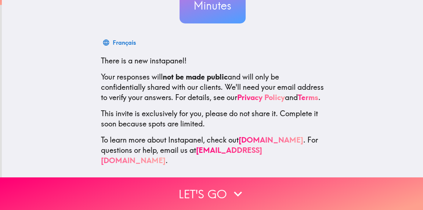 Image resolution: width=423 pixels, height=210 pixels. What do you see at coordinates (213, 87) in the screenshot?
I see `p: Your responses will and will only be confidentially shared with our clients. We'll need your emai...` at bounding box center [213, 87].